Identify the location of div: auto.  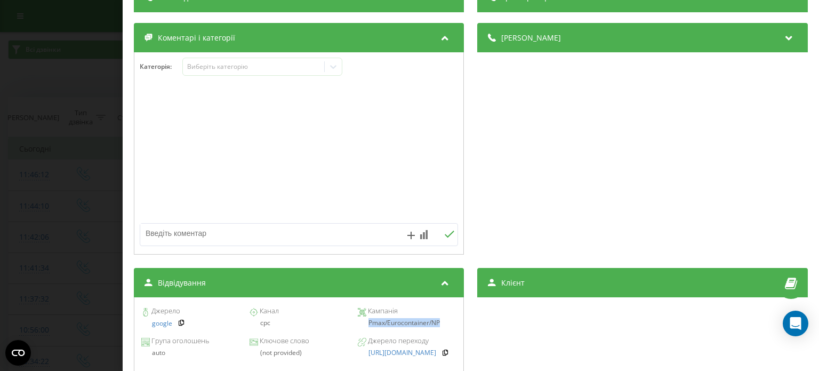
(190, 352).